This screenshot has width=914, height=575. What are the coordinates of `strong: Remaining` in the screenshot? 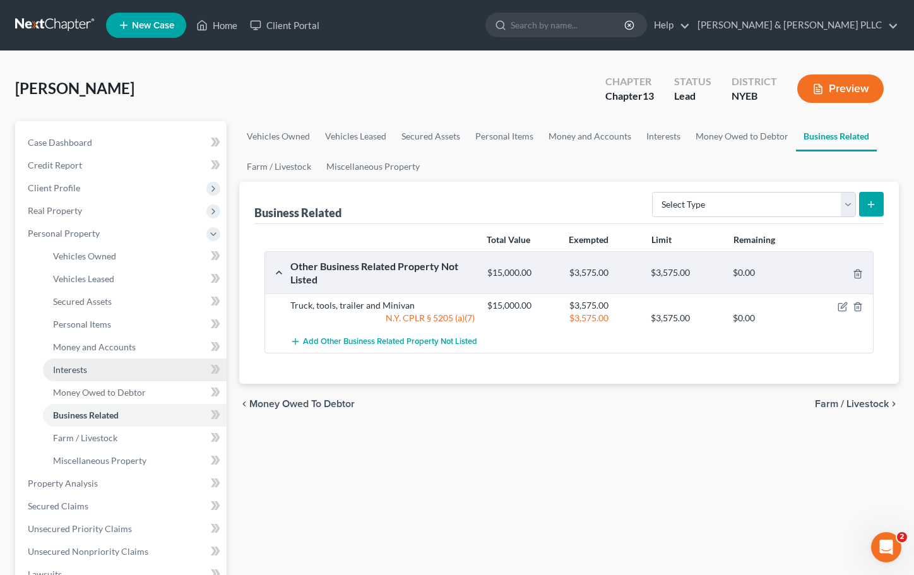 It's located at (755, 239).